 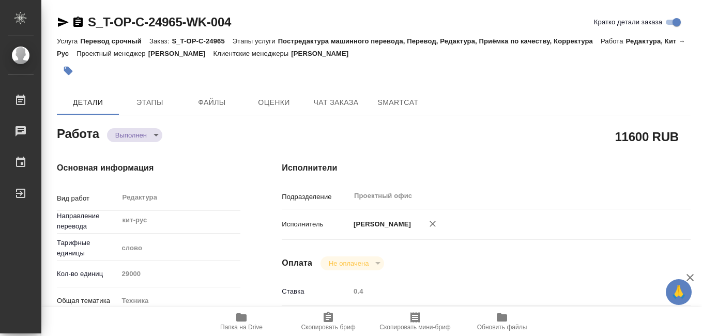 What do you see at coordinates (202, 41) in the screenshot?
I see `p: S_T-OP-C-24965` at bounding box center [202, 41].